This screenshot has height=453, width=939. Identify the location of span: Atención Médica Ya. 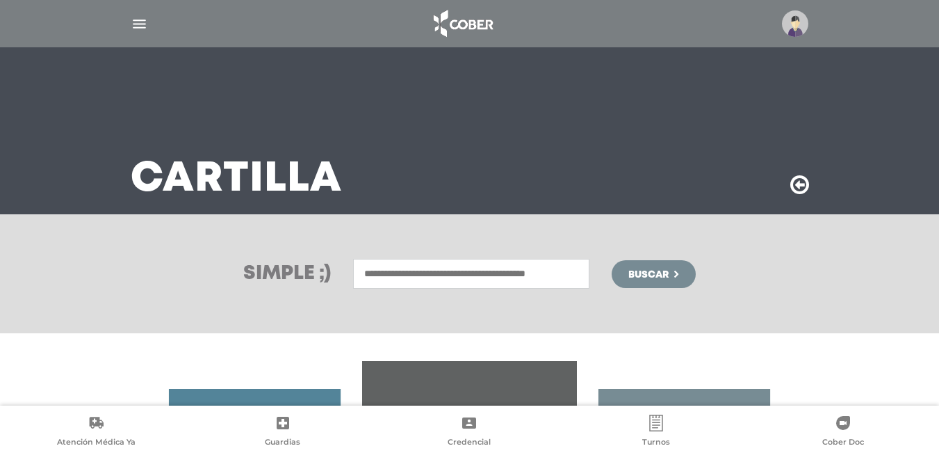
(96, 443).